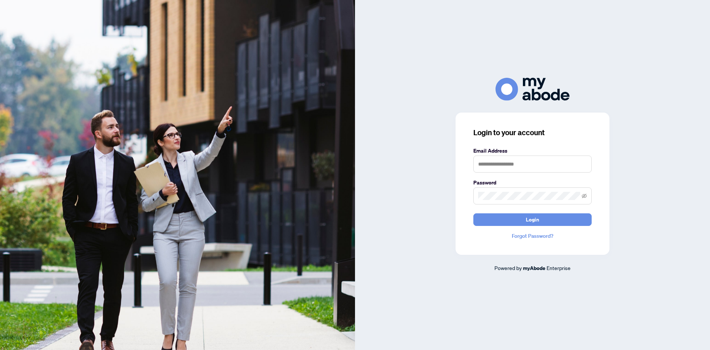  I want to click on span: eye-invisible, so click(585, 196).